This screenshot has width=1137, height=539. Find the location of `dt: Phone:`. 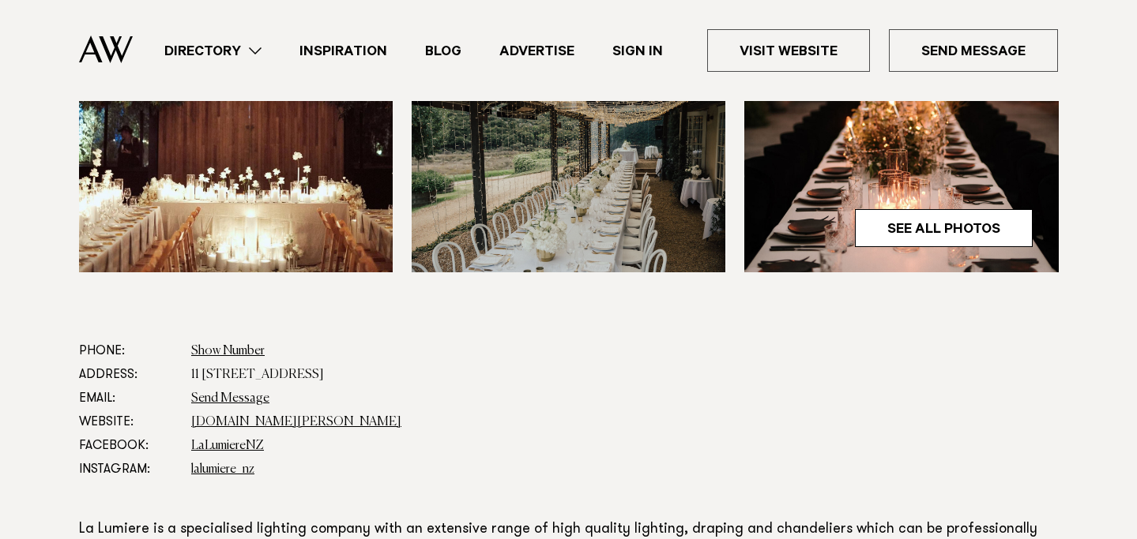

dt: Phone: is located at coordinates (129, 351).